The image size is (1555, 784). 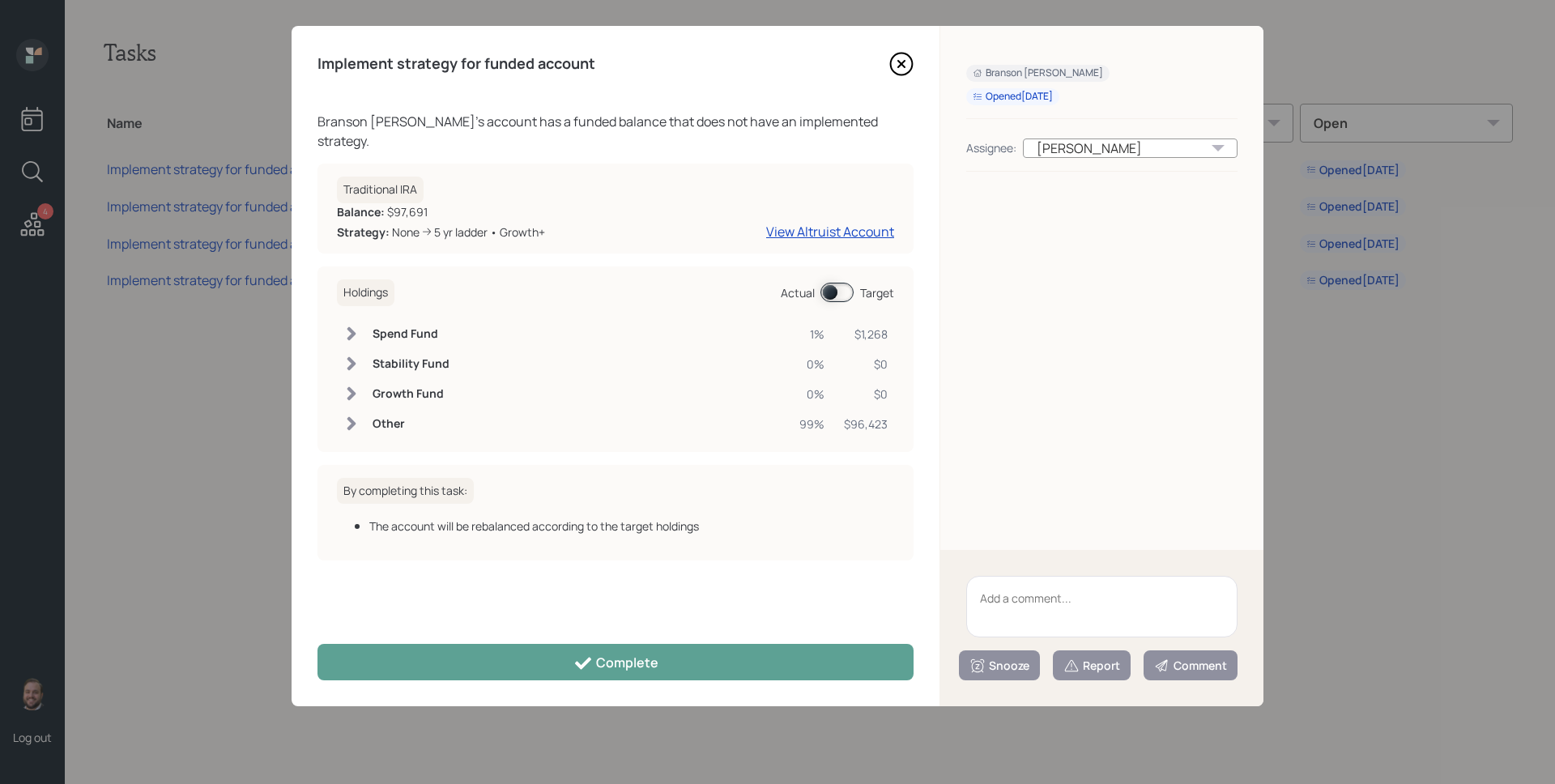 I want to click on div: $96,423, so click(x=866, y=424).